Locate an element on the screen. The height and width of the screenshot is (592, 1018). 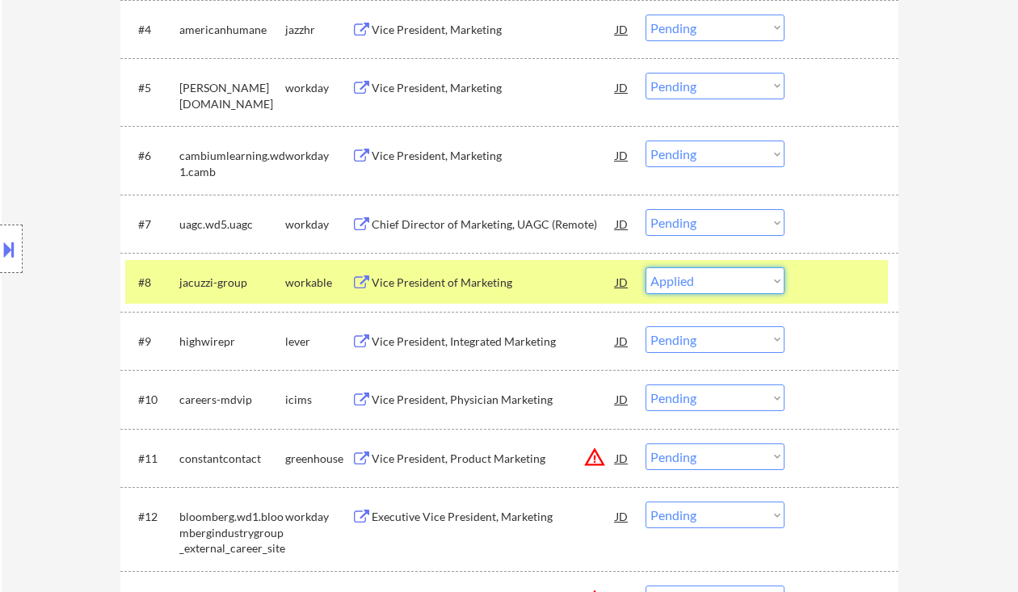
div: constantcontact is located at coordinates (232, 459).